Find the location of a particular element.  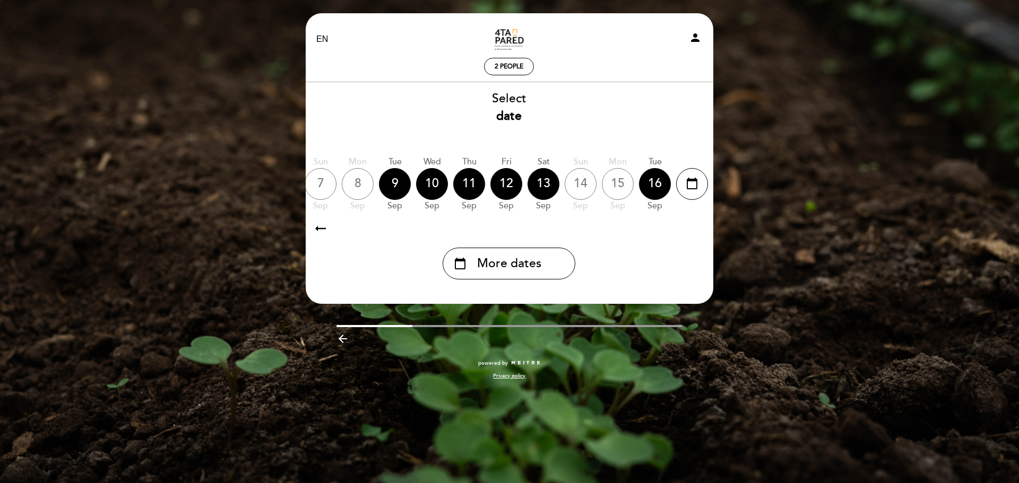

div: 7 is located at coordinates (320, 184).